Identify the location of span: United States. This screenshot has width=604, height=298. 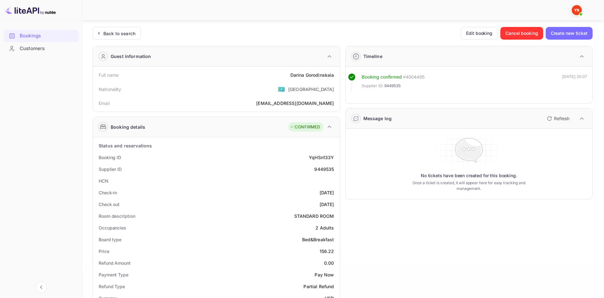
(281, 89).